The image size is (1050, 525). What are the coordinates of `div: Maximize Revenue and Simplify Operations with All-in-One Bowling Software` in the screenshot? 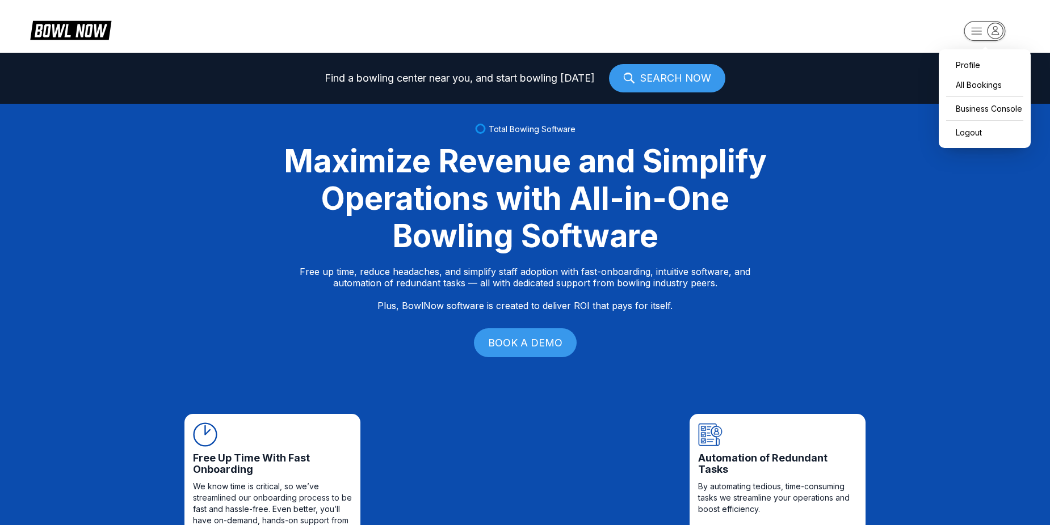 It's located at (525, 199).